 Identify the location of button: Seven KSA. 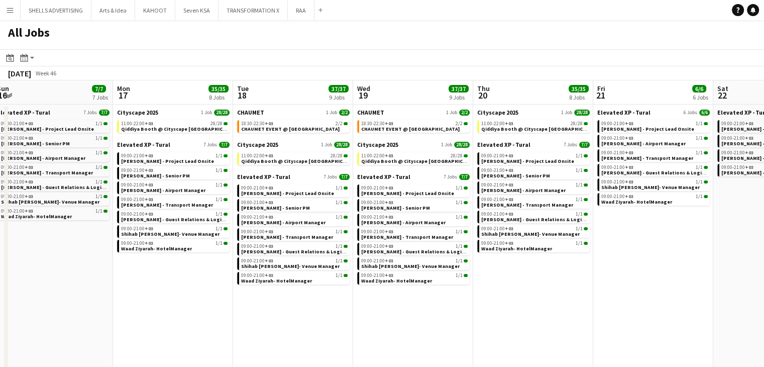
(197, 10).